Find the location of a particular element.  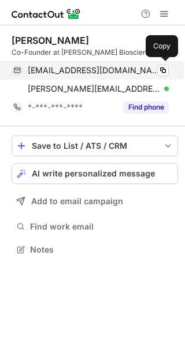

span: Find work email is located at coordinates (102, 227).